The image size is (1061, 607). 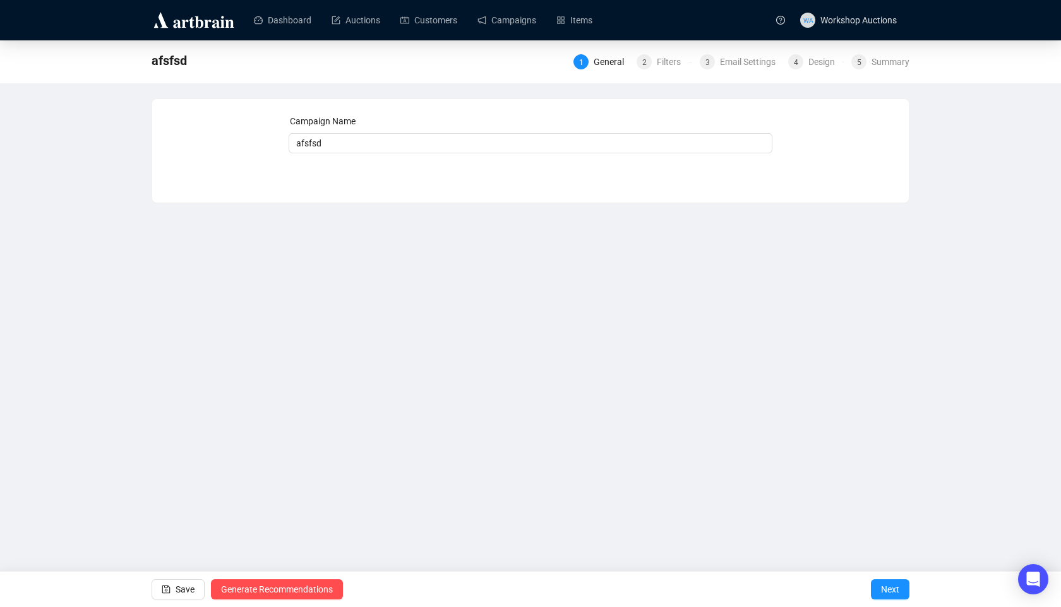 I want to click on span: question-circle, so click(x=780, y=20).